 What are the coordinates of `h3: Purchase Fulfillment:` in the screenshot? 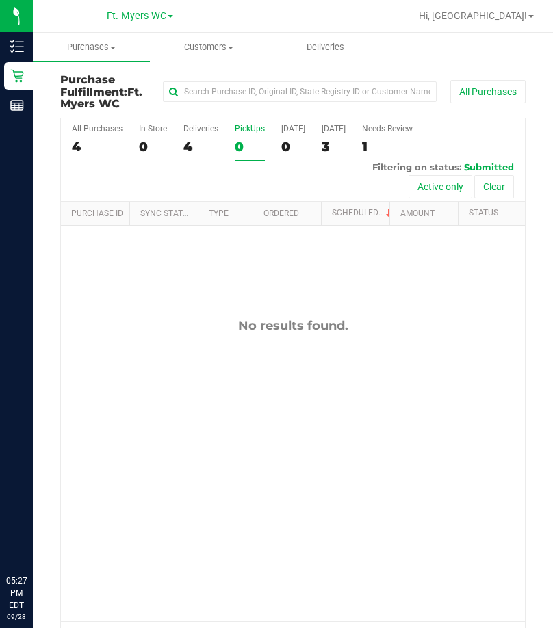 It's located at (111, 92).